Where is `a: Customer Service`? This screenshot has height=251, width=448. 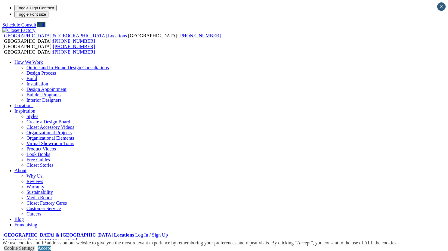
a: Customer Service is located at coordinates (44, 208).